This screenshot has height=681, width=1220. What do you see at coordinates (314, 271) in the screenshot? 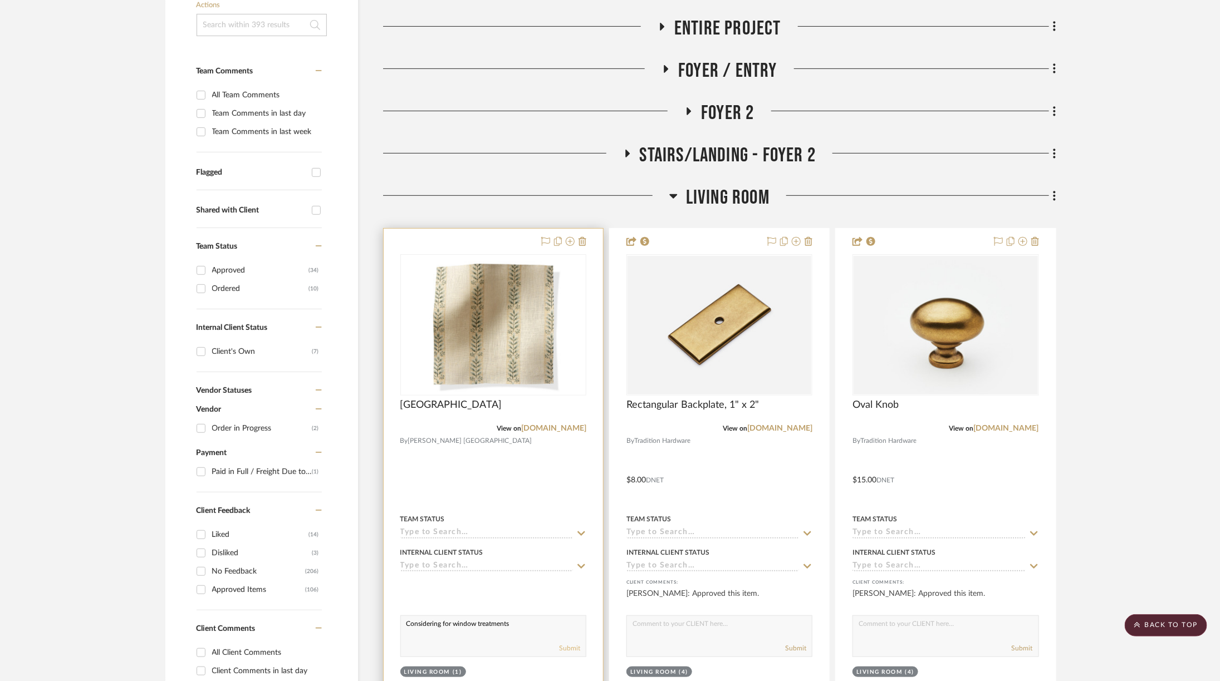
I see `div: (34)` at bounding box center [314, 271].